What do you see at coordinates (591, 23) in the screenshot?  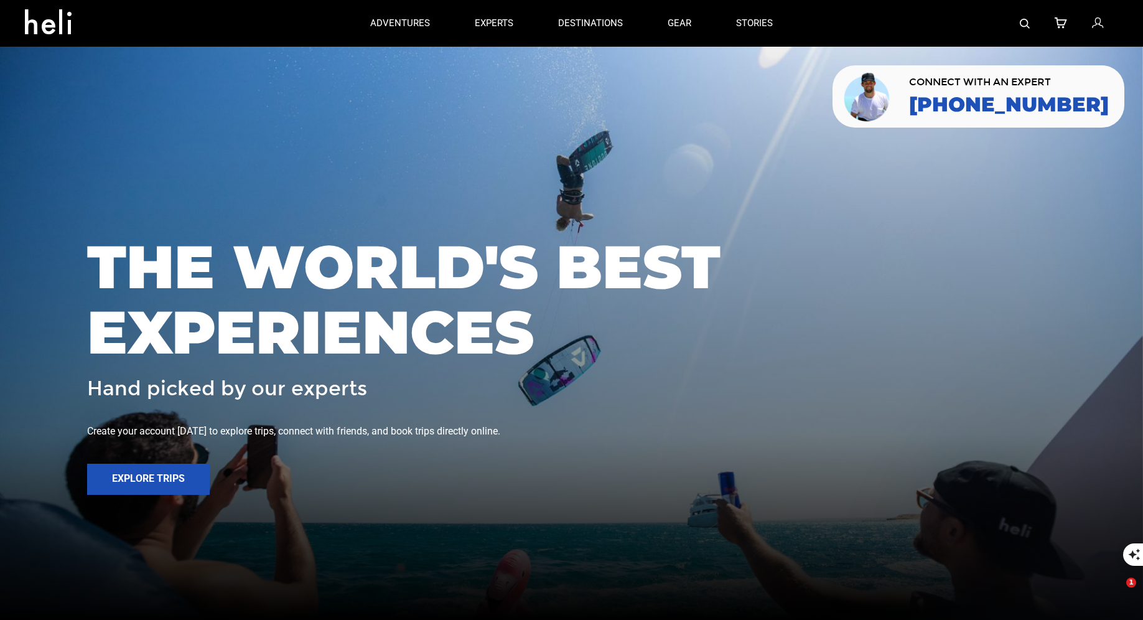 I see `p: destinations` at bounding box center [591, 23].